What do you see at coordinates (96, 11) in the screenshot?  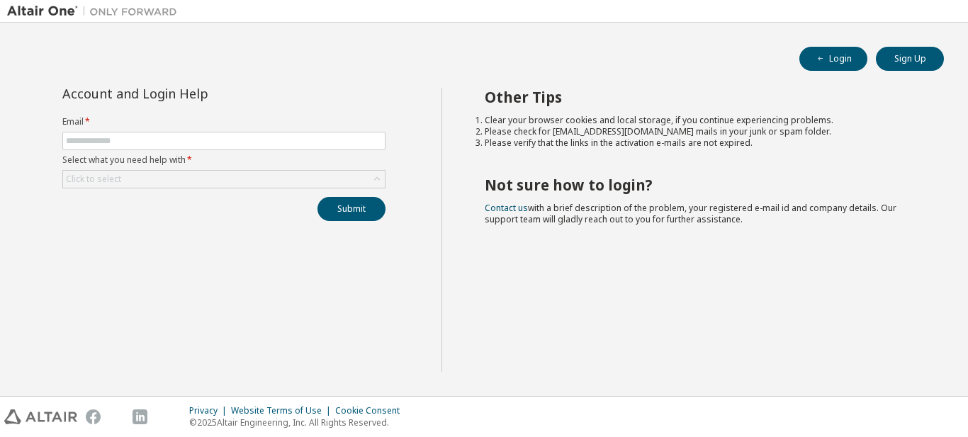 I see `img: Altair One` at bounding box center [96, 11].